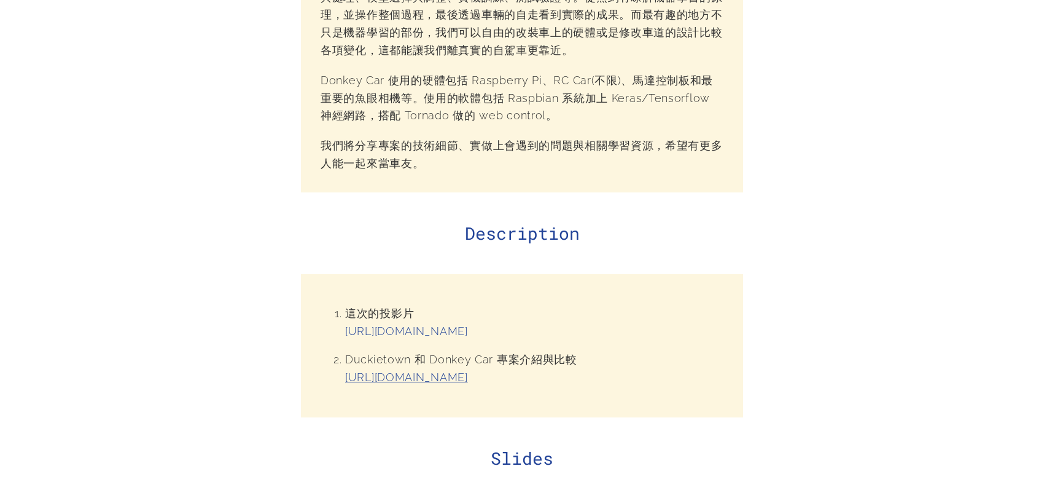 This screenshot has width=1044, height=490. I want to click on p: 我們將分享專案的技術細節、實做上會遇到的問題與相關學習資源，希望有更多人能一起來當車友。, so click(522, 155).